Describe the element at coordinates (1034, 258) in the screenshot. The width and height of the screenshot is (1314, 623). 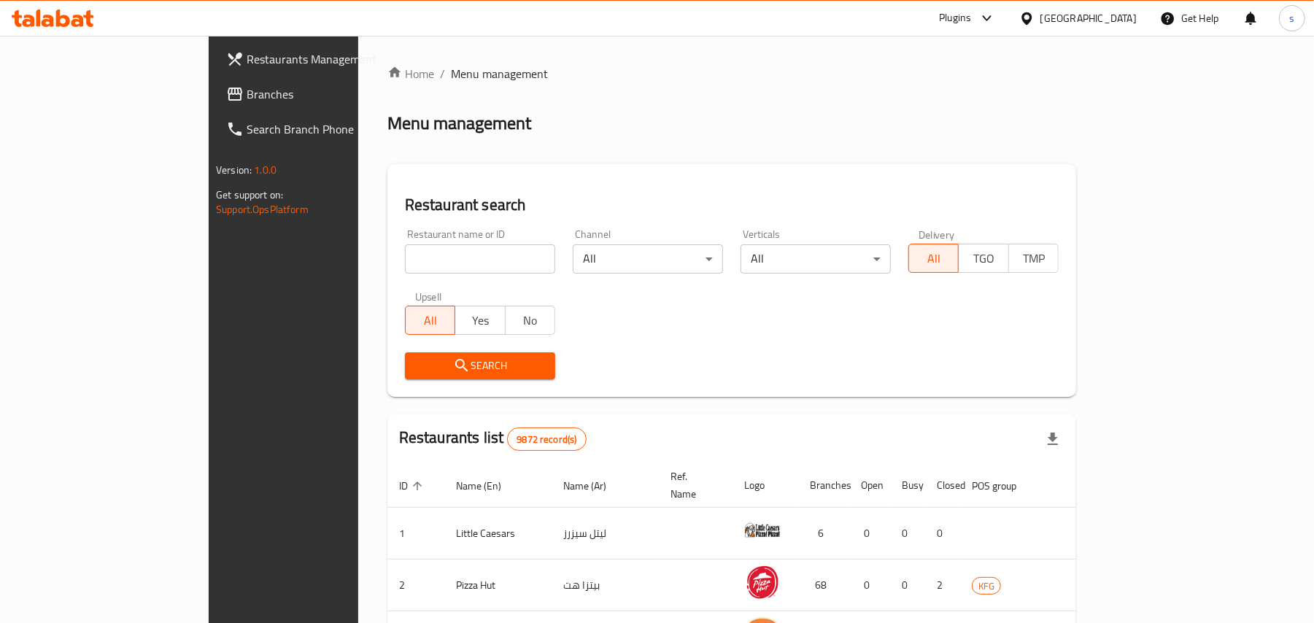
I see `span: TMP` at that location.